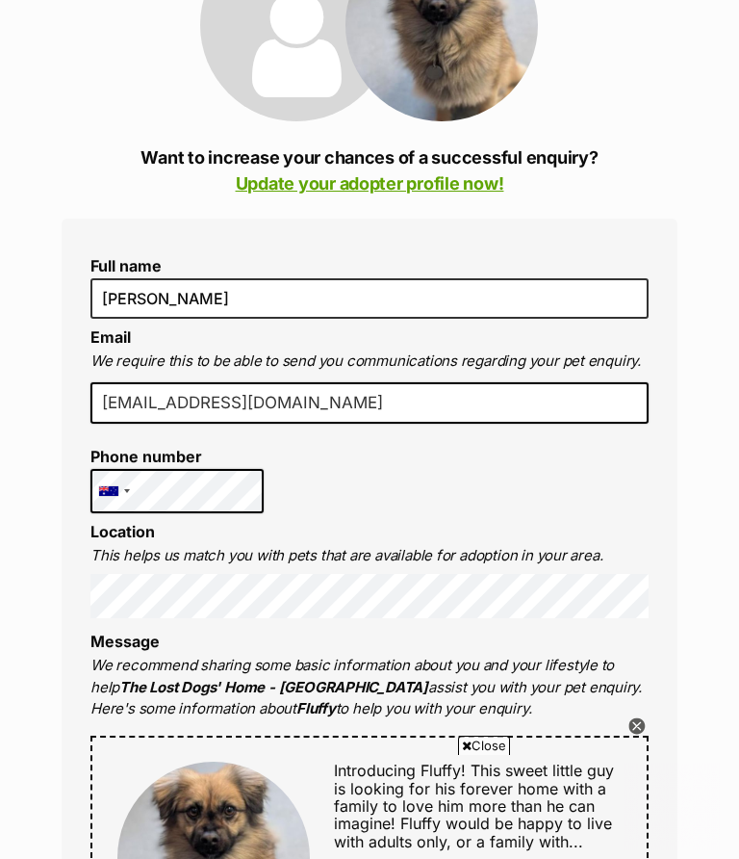  I want to click on label: Message, so click(125, 641).